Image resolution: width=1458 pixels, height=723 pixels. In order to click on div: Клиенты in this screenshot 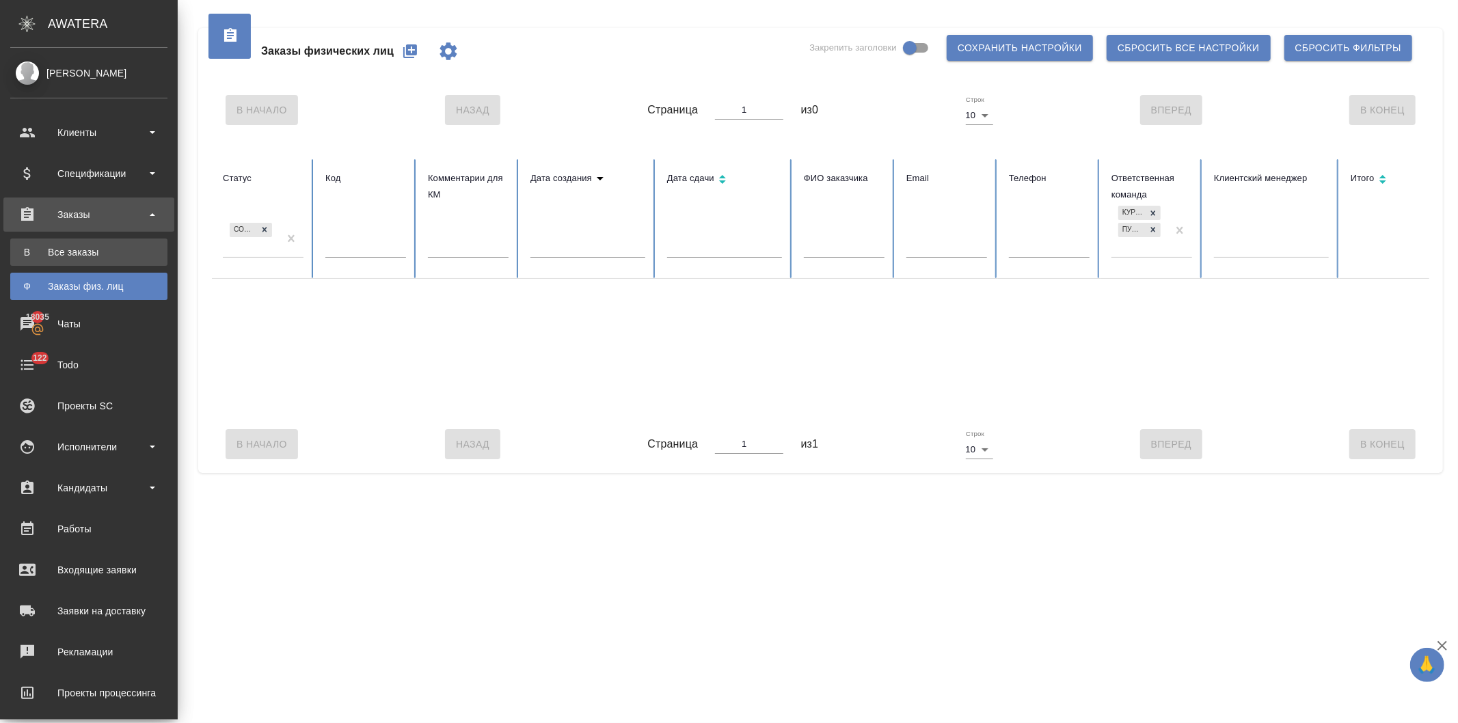, I will do `click(89, 133)`.